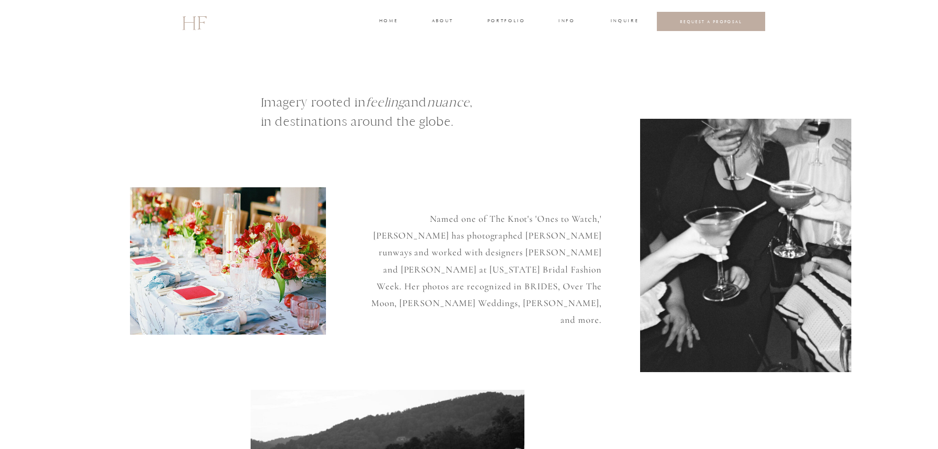 The height and width of the screenshot is (449, 938). Describe the element at coordinates (711, 21) in the screenshot. I see `a: REQUEST A PROPOSAL` at that location.